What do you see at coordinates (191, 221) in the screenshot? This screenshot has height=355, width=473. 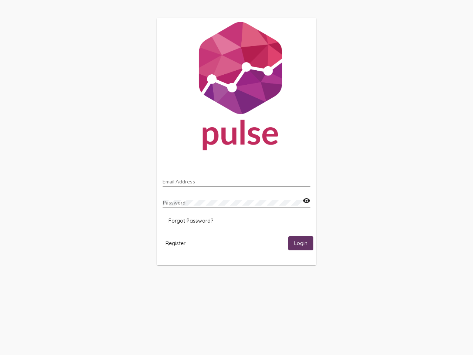 I see `button: Forgot Password?` at bounding box center [191, 221].